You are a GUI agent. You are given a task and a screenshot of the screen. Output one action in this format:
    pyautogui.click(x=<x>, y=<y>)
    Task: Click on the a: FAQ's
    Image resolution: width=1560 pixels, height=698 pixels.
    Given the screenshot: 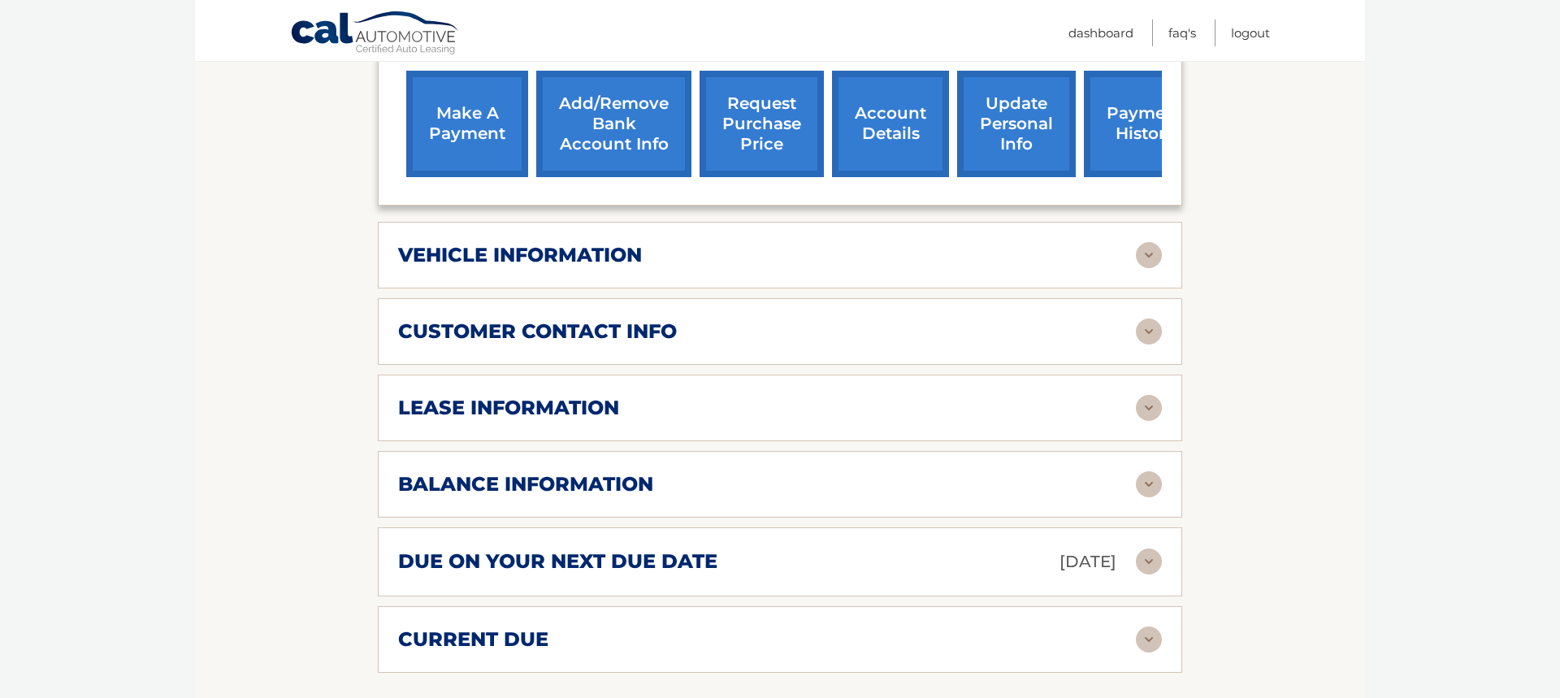 What is the action you would take?
    pyautogui.click(x=1182, y=32)
    